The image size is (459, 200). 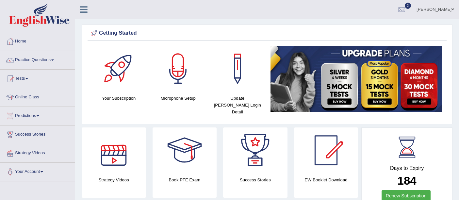 I want to click on b: 184, so click(x=406, y=180).